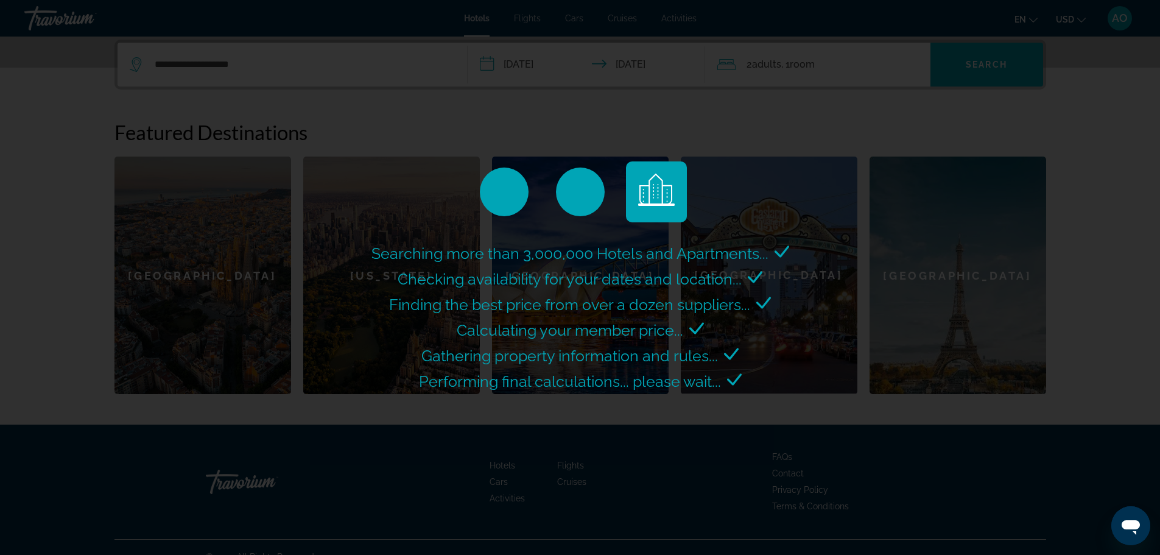  Describe the element at coordinates (570, 330) in the screenshot. I see `span: Calculating your member price...` at that location.